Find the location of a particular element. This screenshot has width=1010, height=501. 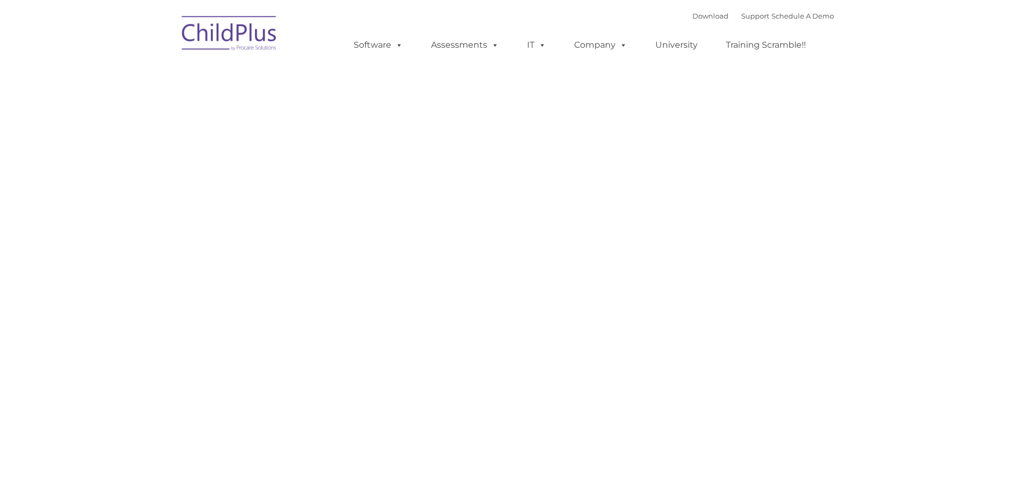

a: Assessments is located at coordinates (465, 45).